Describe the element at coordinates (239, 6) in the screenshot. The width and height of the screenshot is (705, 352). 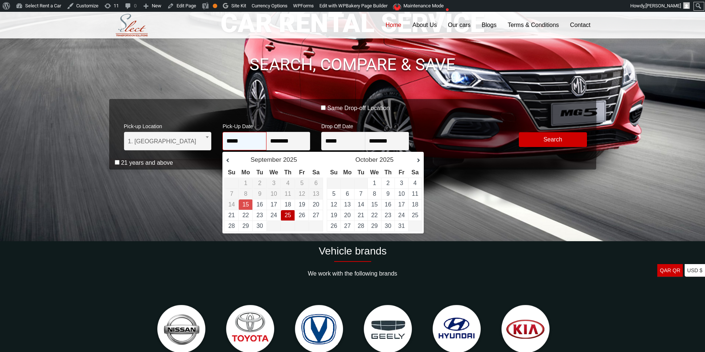
I see `span: Site Kit` at that location.